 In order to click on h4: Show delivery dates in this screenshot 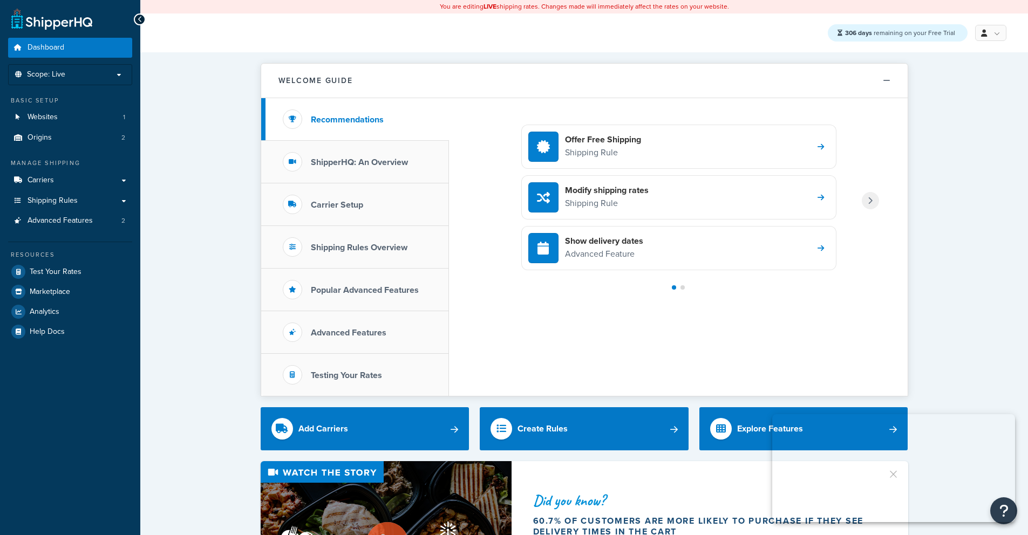, I will do `click(604, 241)`.